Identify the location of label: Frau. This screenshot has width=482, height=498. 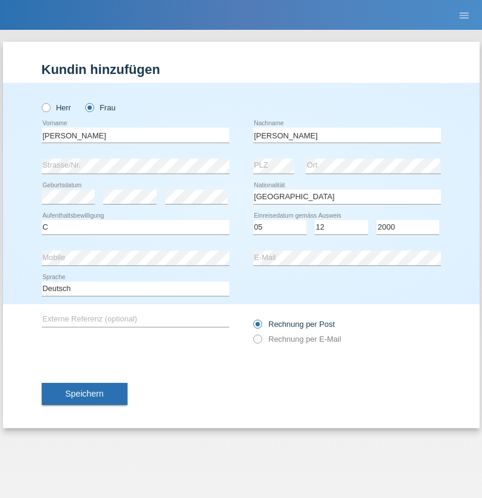
(100, 107).